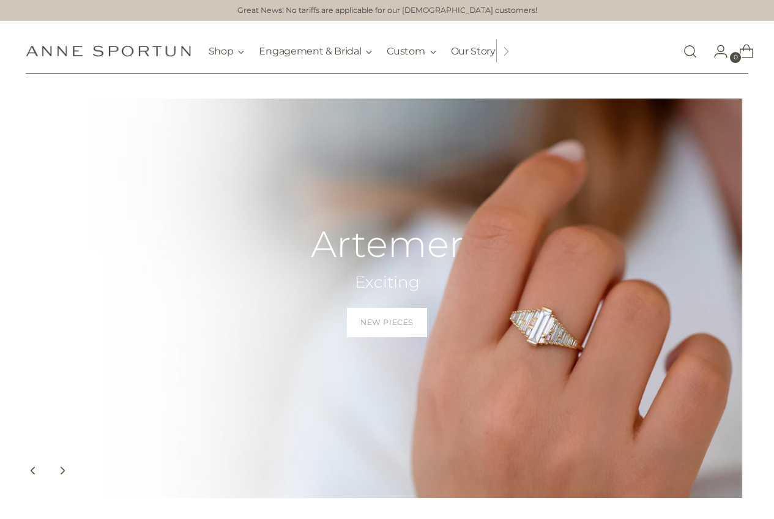  I want to click on button: Move to next carousel slide, so click(62, 470).